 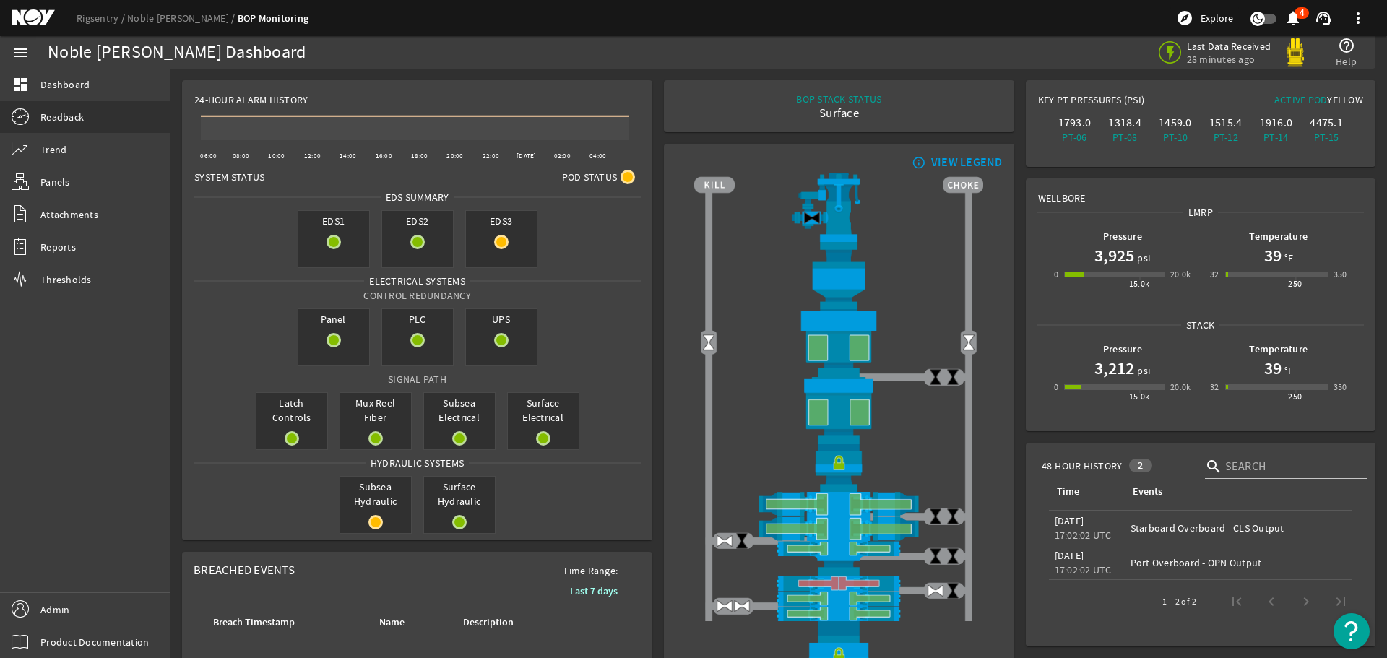 What do you see at coordinates (376, 410) in the screenshot?
I see `span: Mux Reel Fiber` at bounding box center [376, 410].